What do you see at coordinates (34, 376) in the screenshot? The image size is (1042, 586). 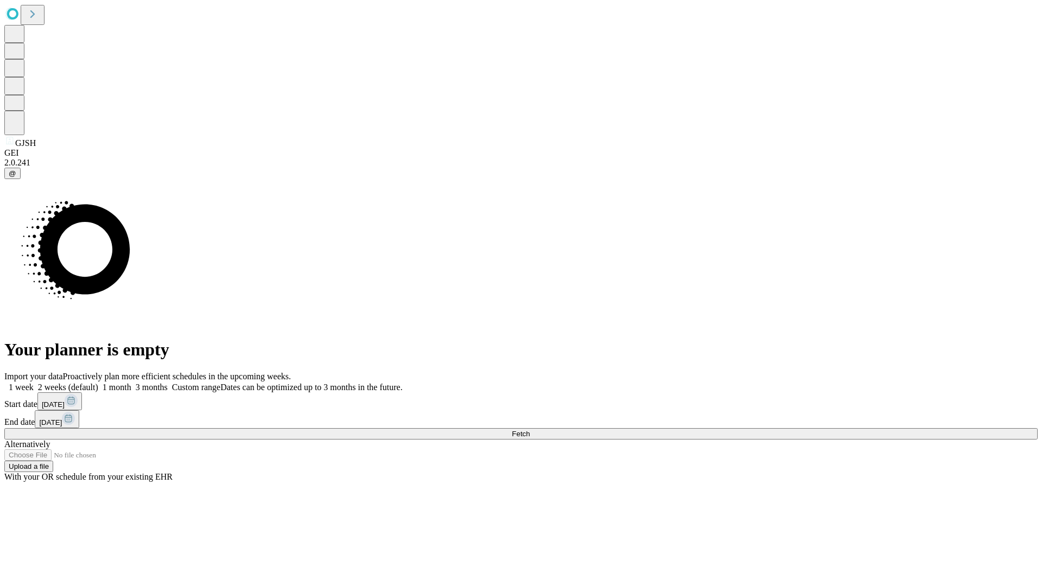 I see `span: Import your data` at bounding box center [34, 376].